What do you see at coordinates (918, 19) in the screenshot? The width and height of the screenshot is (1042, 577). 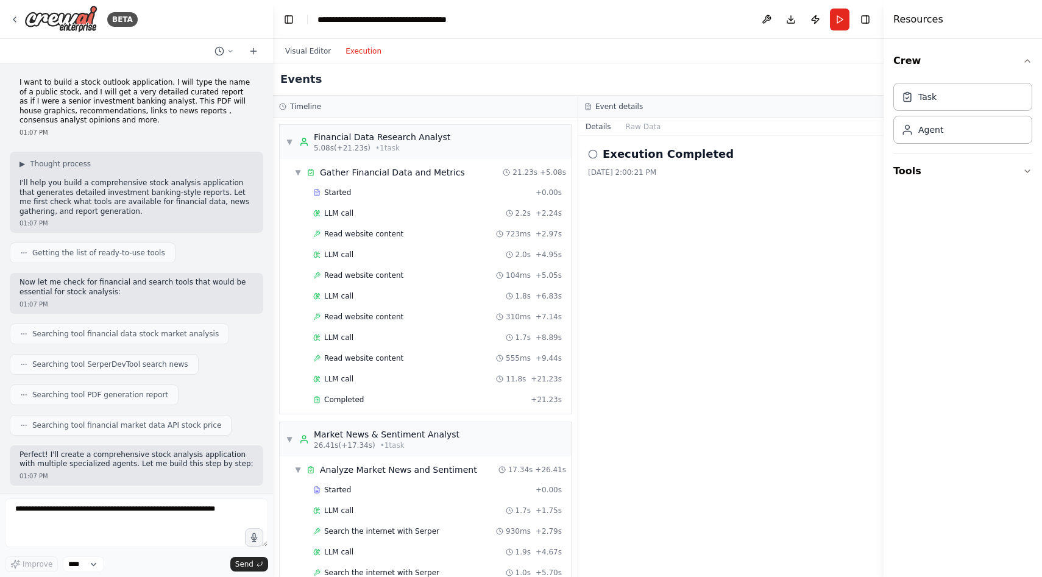 I see `h4: Resources` at bounding box center [918, 19].